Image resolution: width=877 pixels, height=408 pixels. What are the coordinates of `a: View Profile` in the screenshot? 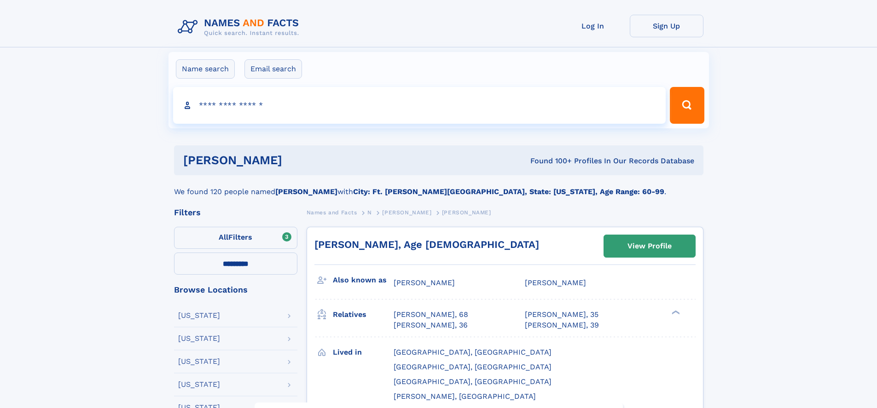 It's located at (650, 246).